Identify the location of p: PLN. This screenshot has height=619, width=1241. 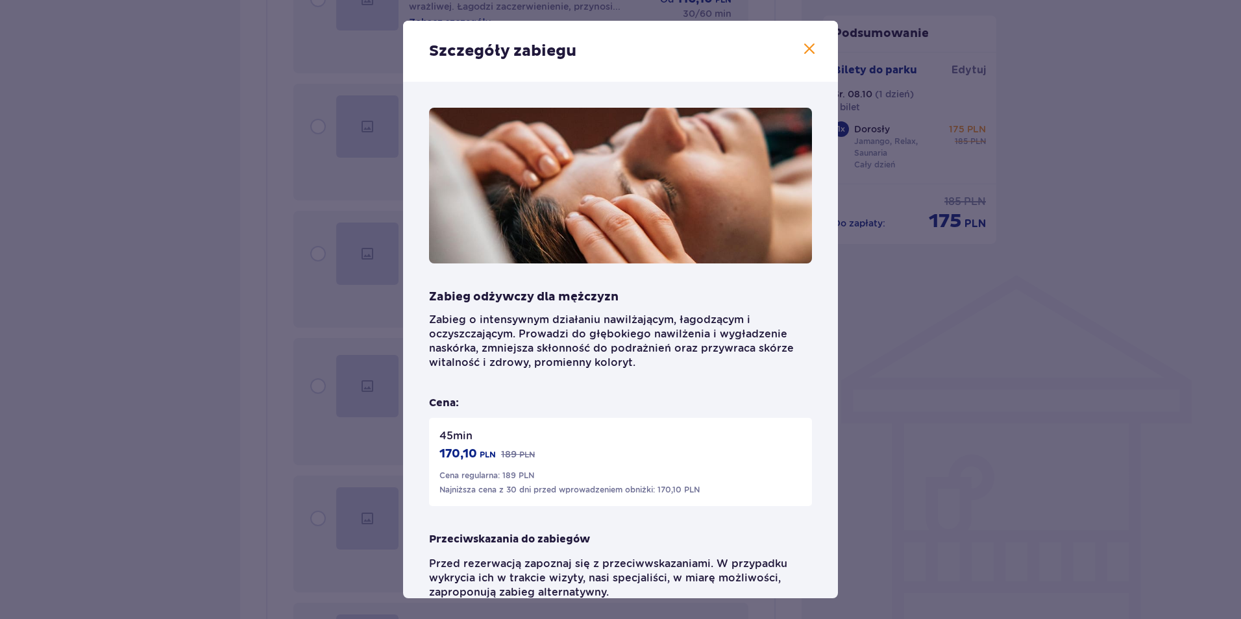
(488, 455).